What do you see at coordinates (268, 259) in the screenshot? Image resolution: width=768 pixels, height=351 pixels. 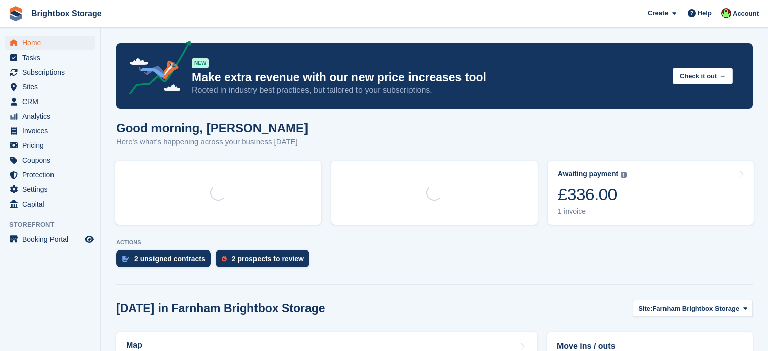 I see `div: 2 prospects to review` at bounding box center [268, 259].